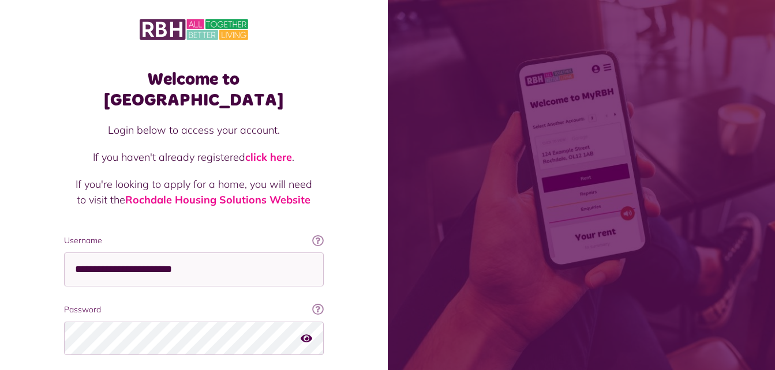 The image size is (775, 370). What do you see at coordinates (218, 200) in the screenshot?
I see `a: Rochdale Housing Solutions Website` at bounding box center [218, 200].